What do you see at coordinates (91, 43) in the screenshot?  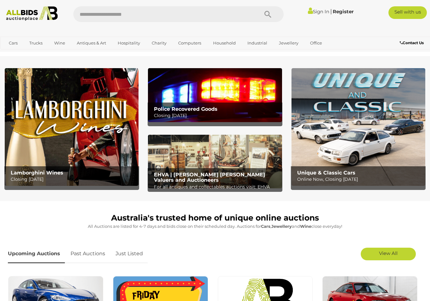 I see `a: Antiques & Art` at bounding box center [91, 43].